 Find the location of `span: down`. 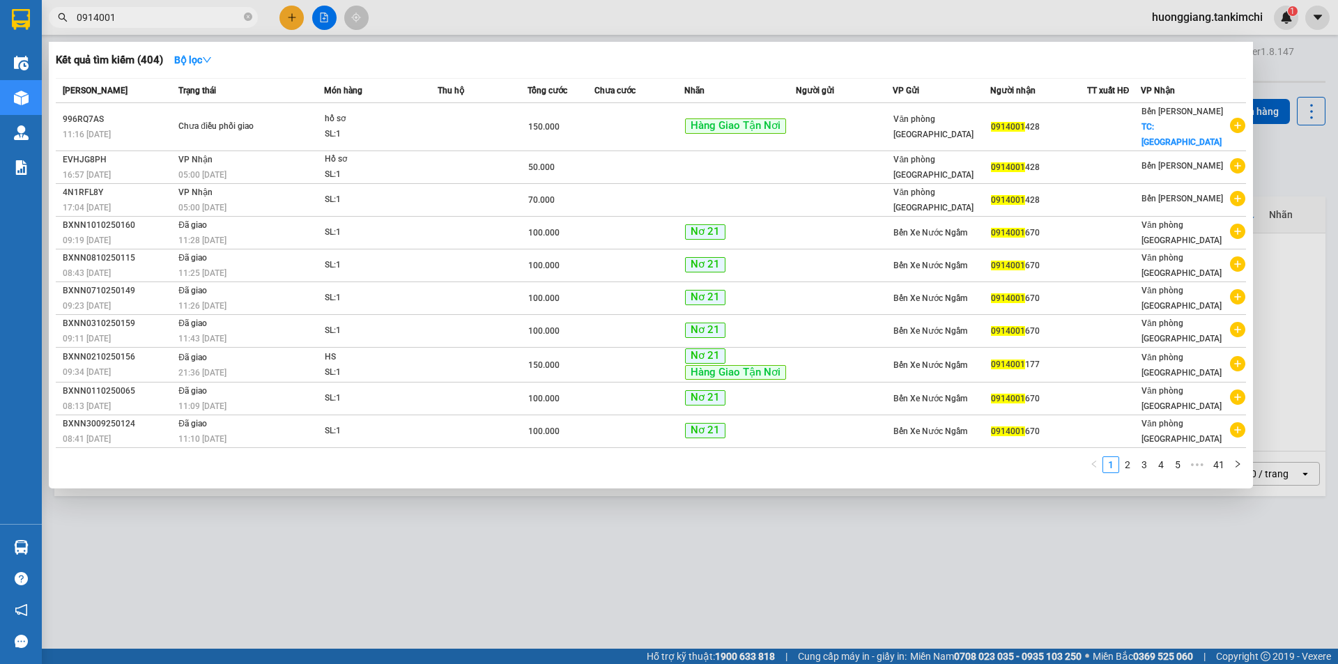

span: down is located at coordinates (207, 60).